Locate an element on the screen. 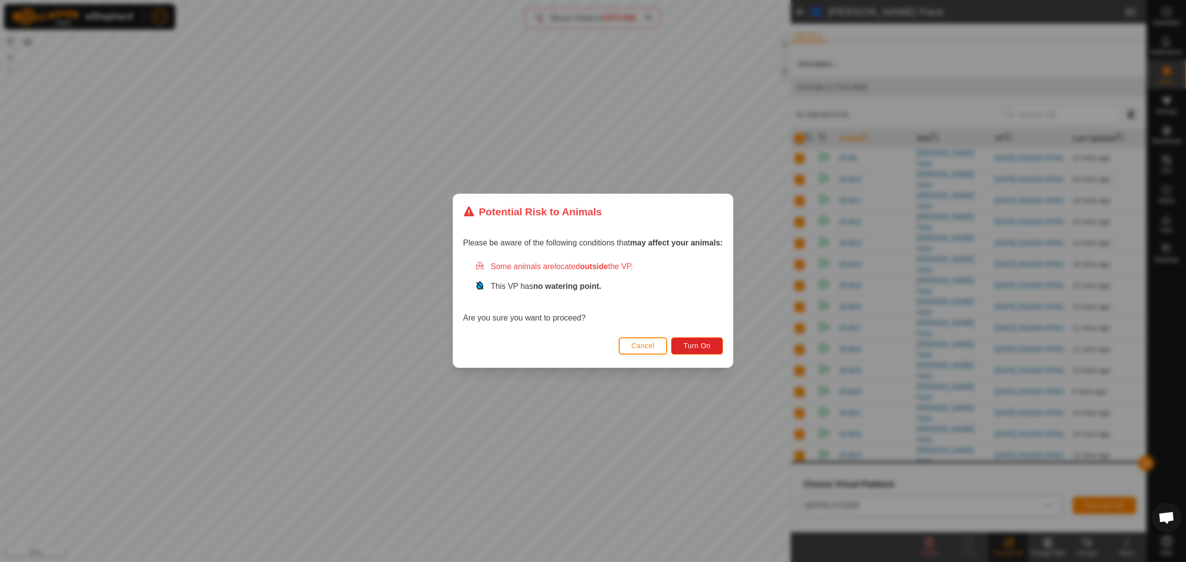 Image resolution: width=1186 pixels, height=562 pixels. span: located the VP. is located at coordinates (593, 267).